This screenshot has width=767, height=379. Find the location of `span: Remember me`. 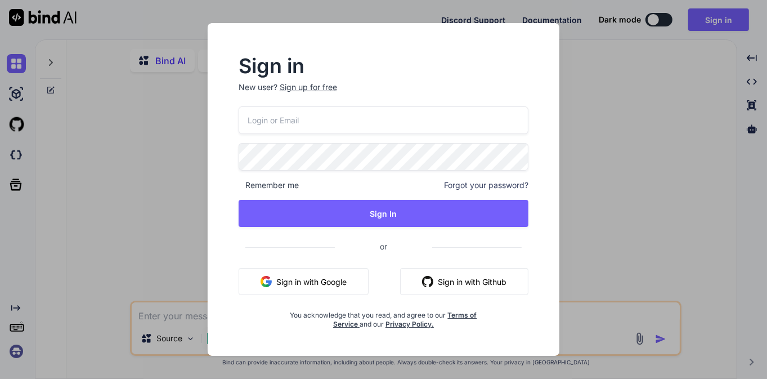

span: Remember me is located at coordinates (268, 185).